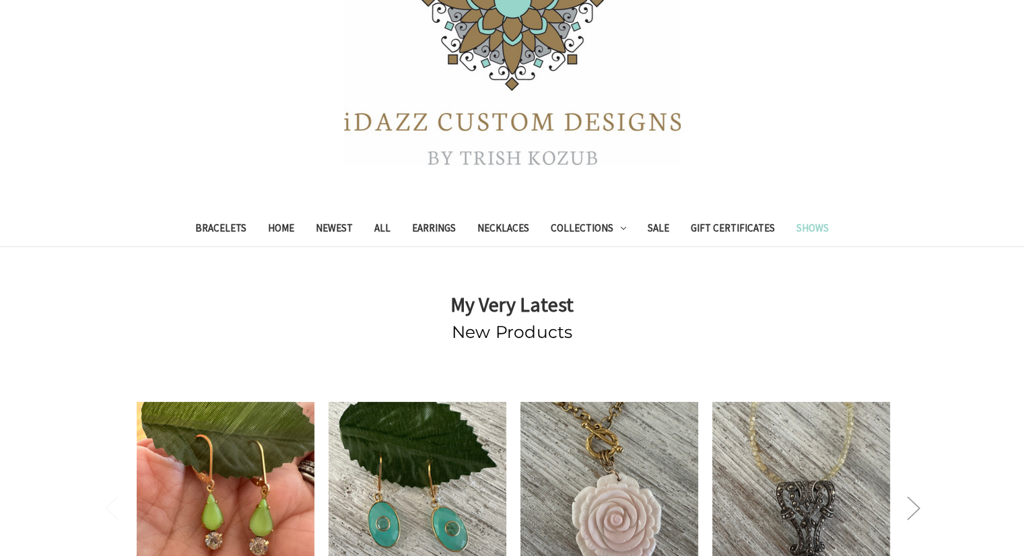  I want to click on a: Sale, so click(658, 229).